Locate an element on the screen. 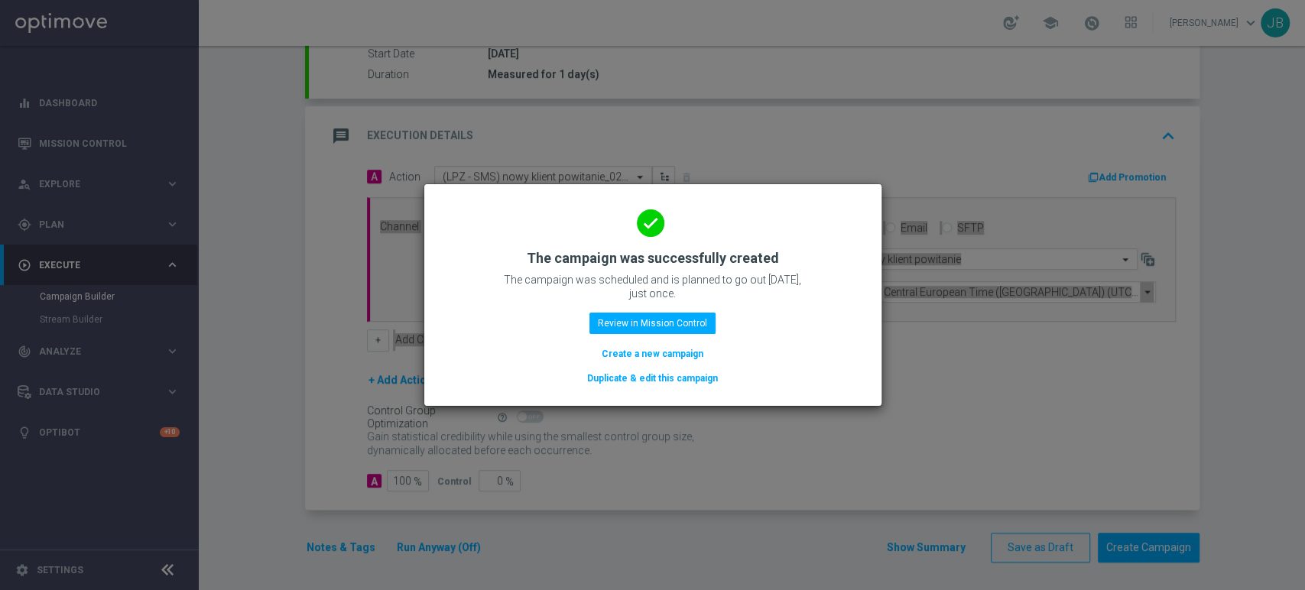 This screenshot has width=1305, height=590. button: Review in Mission Control is located at coordinates (652, 323).